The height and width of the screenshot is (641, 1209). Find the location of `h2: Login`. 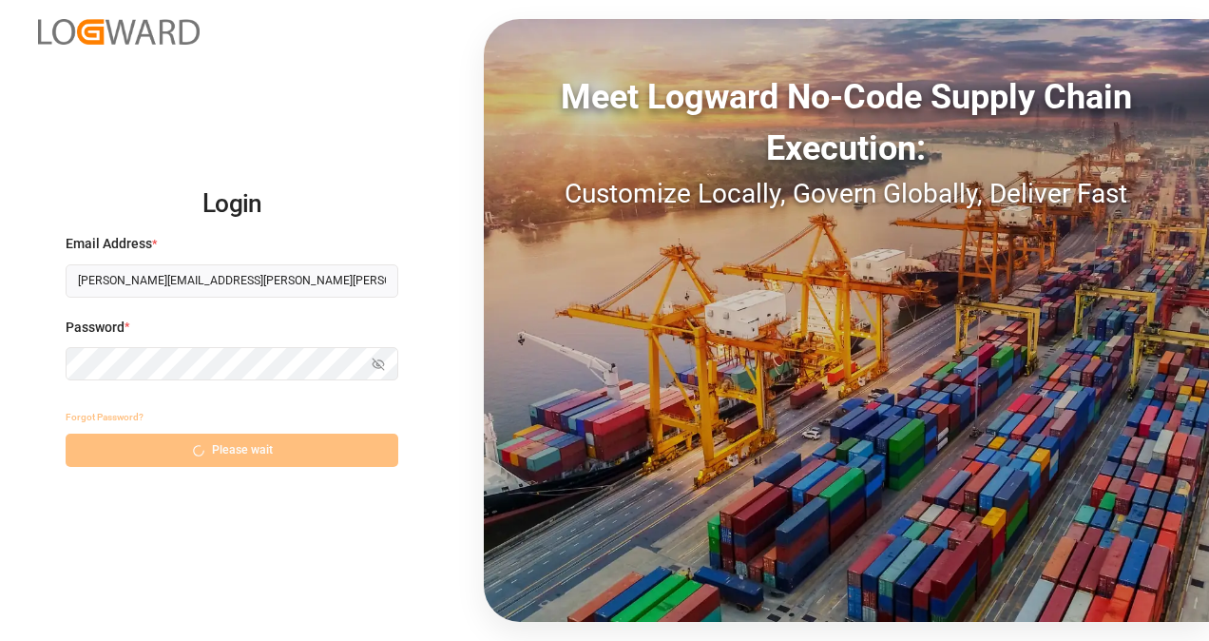

h2: Login is located at coordinates (232, 204).